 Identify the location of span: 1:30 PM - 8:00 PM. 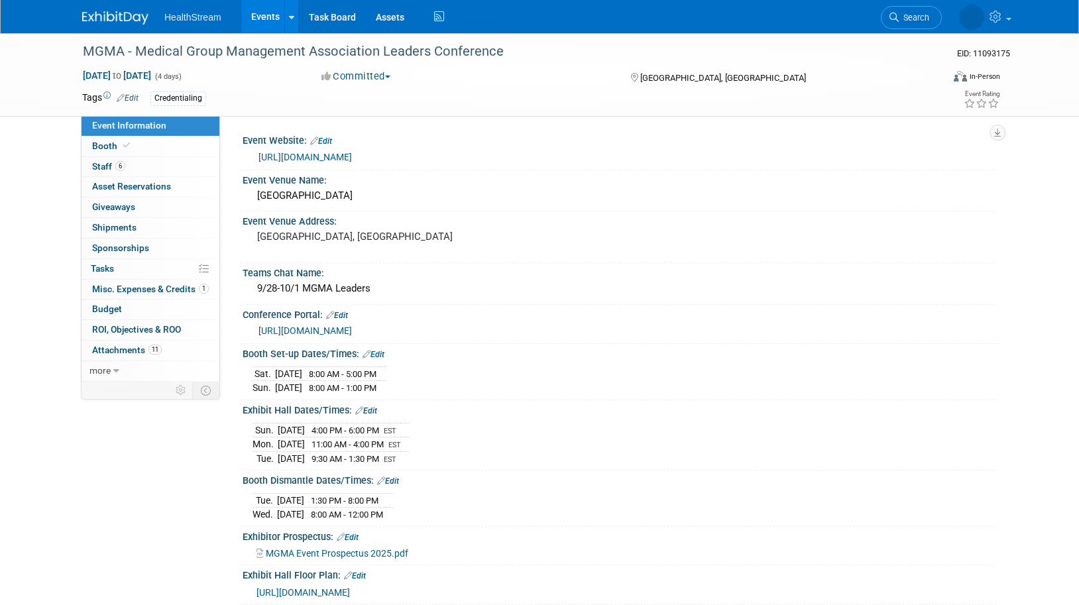
(345, 500).